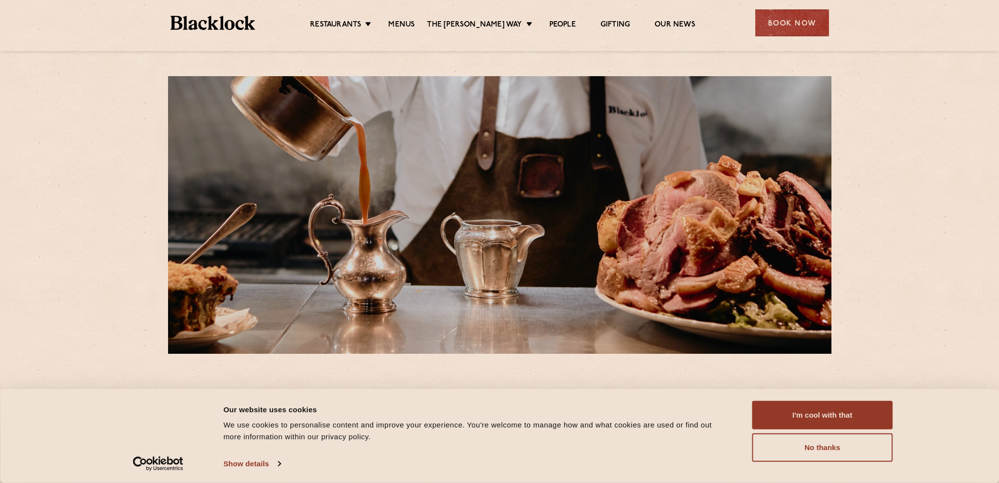 This screenshot has height=483, width=999. What do you see at coordinates (477, 409) in the screenshot?
I see `div: Our website uses cookies` at bounding box center [477, 409].